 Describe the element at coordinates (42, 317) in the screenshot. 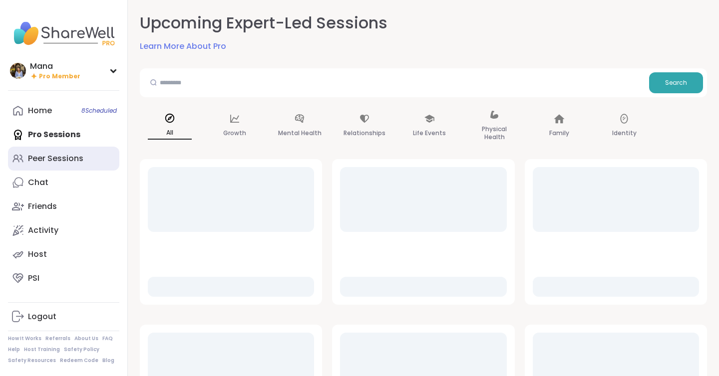

I see `div: Logout` at that location.